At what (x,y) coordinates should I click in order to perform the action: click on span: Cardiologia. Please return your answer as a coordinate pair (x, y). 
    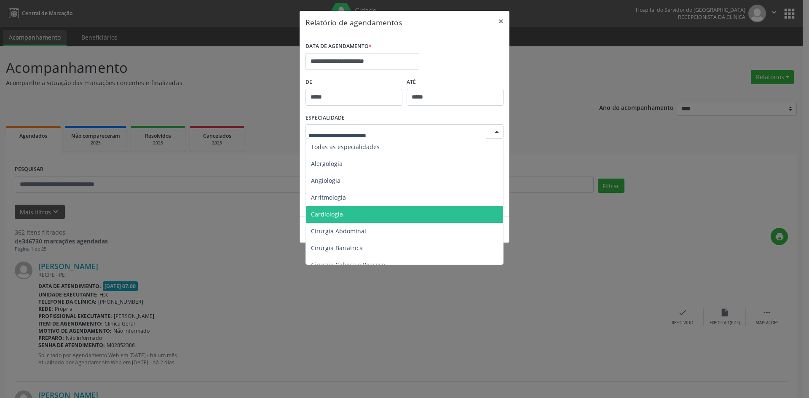
    Looking at the image, I should click on (327, 214).